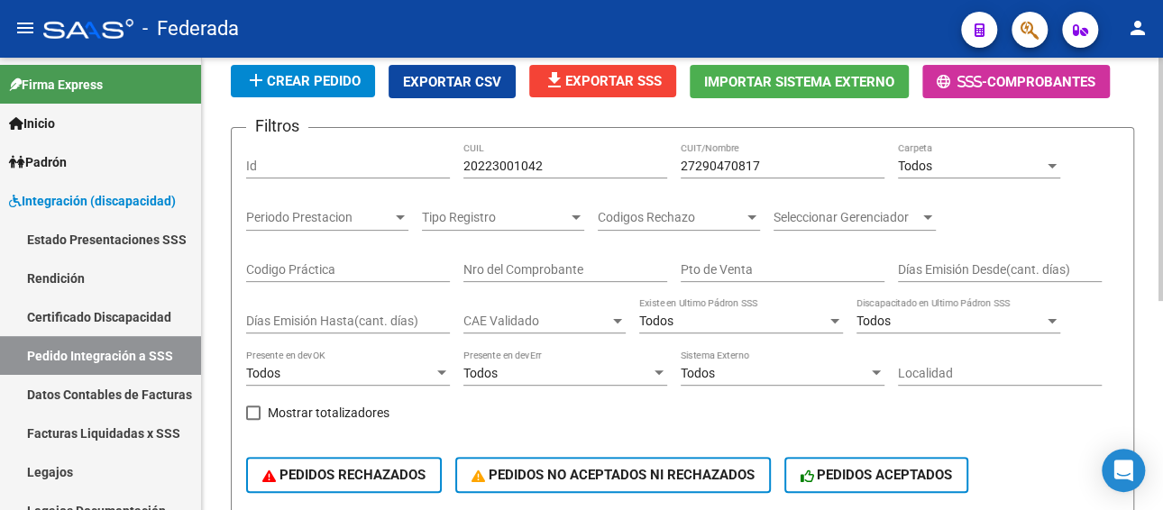 The height and width of the screenshot is (510, 1163). Describe the element at coordinates (554, 80) in the screenshot. I see `mat-icon: file_download` at that location.